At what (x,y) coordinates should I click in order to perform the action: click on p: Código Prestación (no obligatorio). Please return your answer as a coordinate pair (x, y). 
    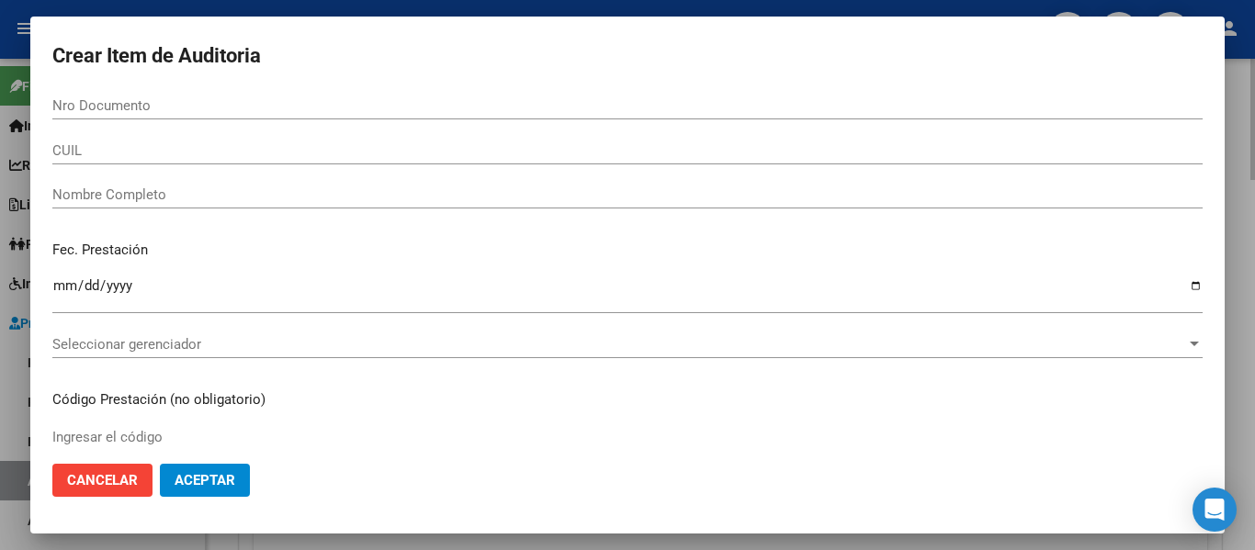
    Looking at the image, I should click on (627, 400).